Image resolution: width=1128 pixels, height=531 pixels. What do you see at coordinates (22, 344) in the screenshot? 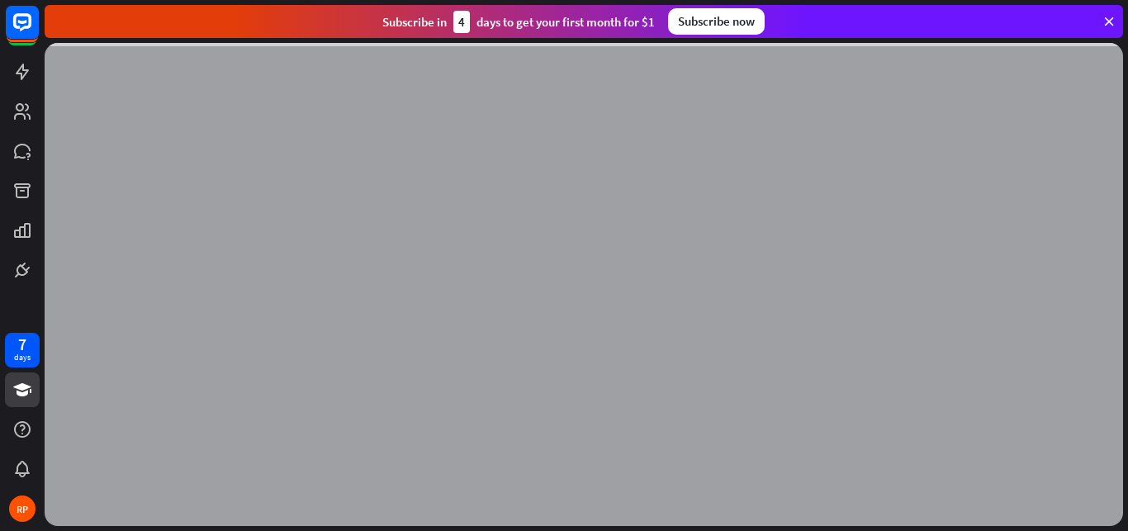
I see `div: 7` at bounding box center [22, 344].